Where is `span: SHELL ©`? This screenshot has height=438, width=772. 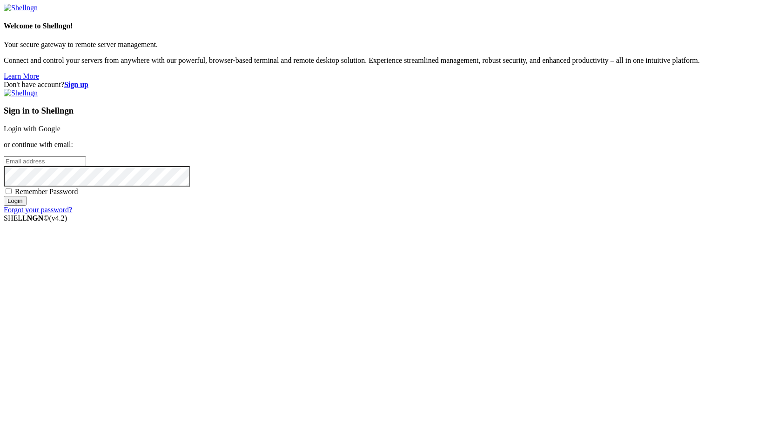 span: SHELL © is located at coordinates (35, 218).